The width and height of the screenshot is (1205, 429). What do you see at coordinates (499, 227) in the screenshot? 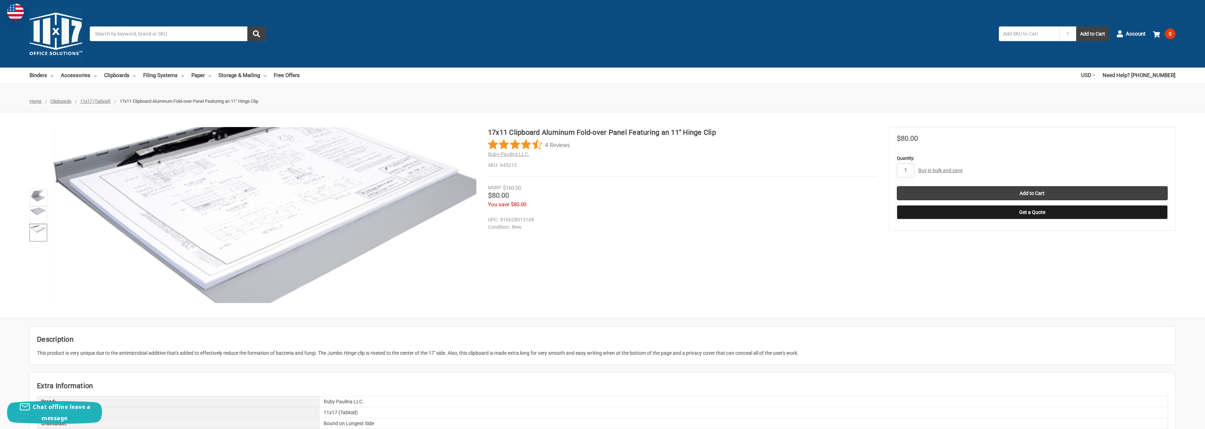
I see `dt: Condition:` at bounding box center [499, 227].